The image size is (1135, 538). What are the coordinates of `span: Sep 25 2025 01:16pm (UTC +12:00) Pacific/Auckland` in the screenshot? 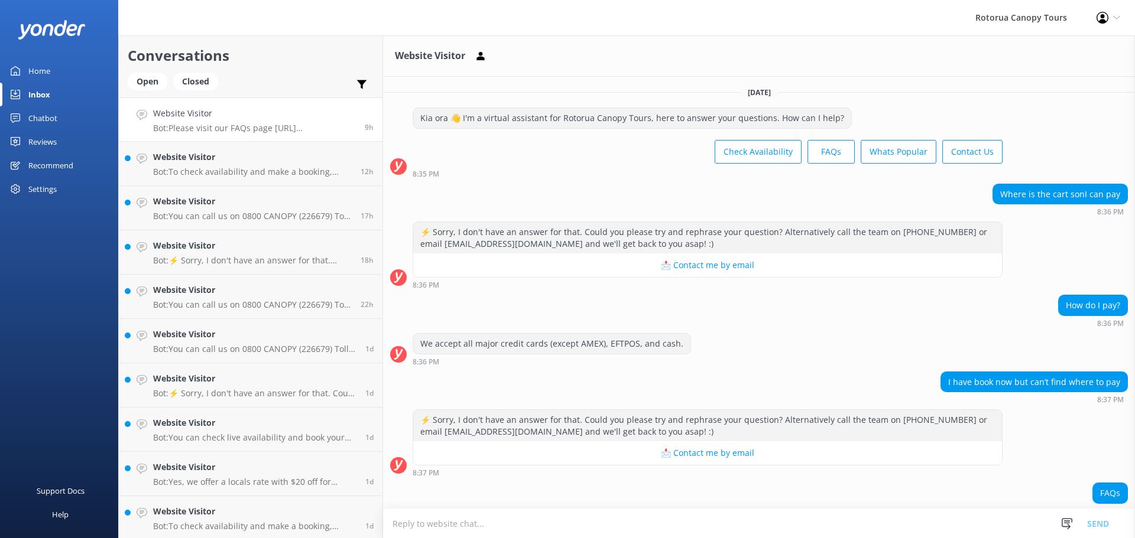 It's located at (369, 482).